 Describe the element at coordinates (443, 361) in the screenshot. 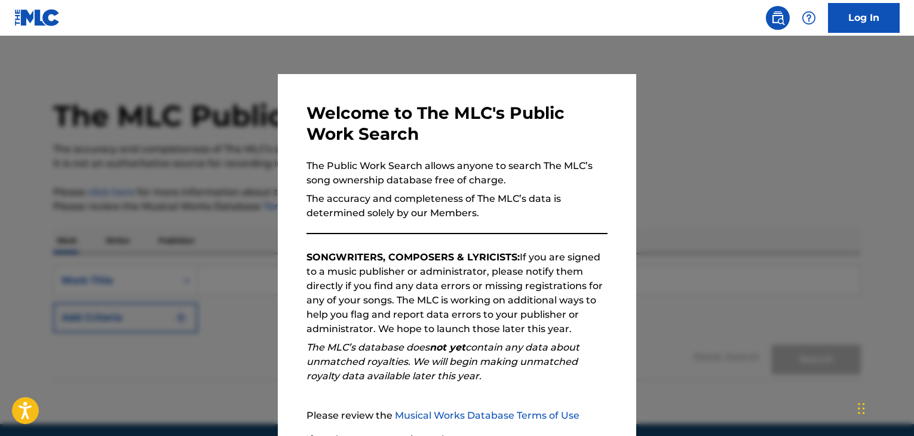

I see `em: The MLC’s database does contain any data about unmatched royalties. We will begin making unmatche...` at that location.